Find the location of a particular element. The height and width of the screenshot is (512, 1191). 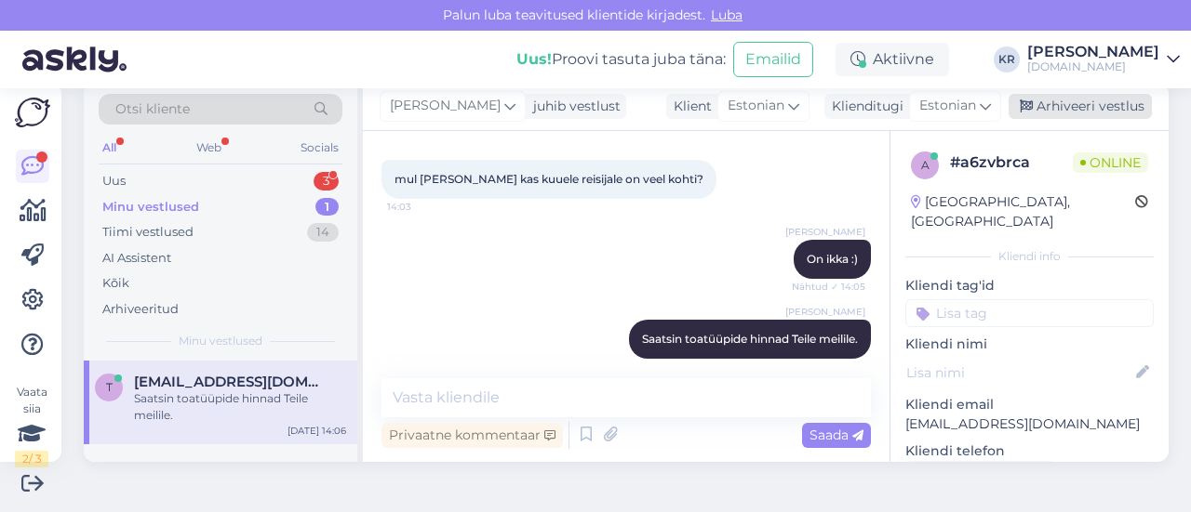

div: Uus is located at coordinates (113, 181).